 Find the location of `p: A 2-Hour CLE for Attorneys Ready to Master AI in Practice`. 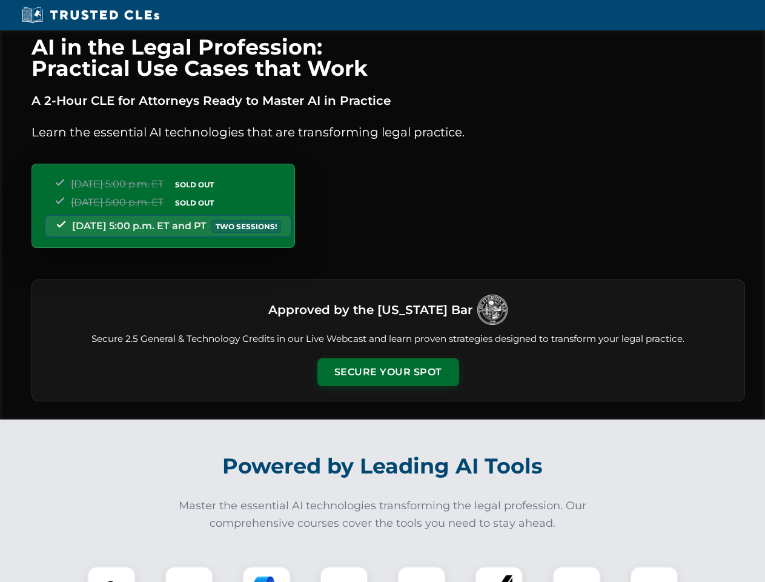

p: A 2-Hour CLE for Attorneys Ready to Master AI in Practice is located at coordinates (388, 101).